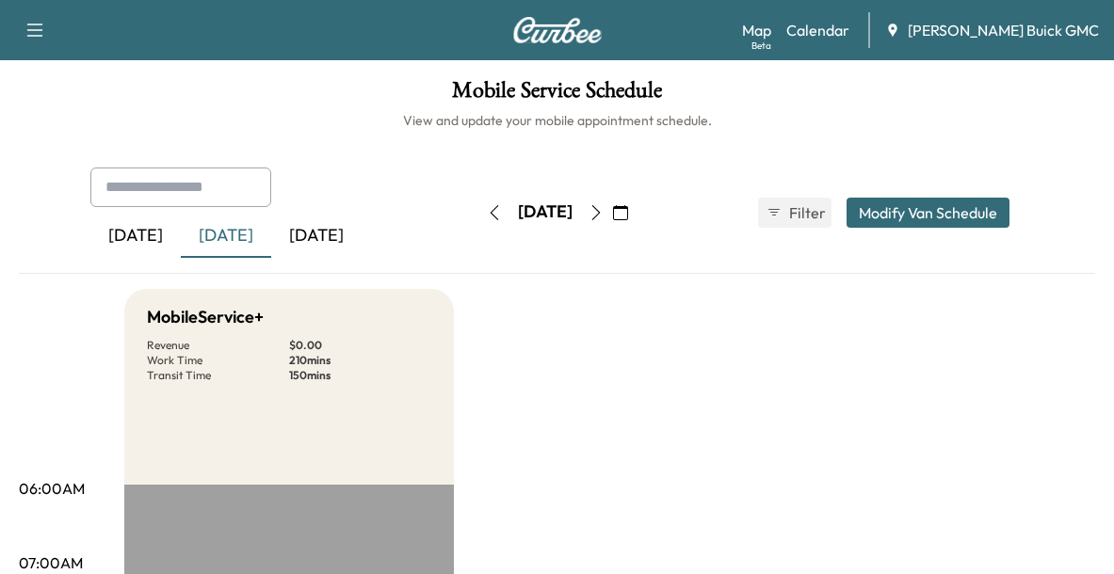 The height and width of the screenshot is (574, 1114). I want to click on h1: Mobile Service Schedule, so click(556, 95).